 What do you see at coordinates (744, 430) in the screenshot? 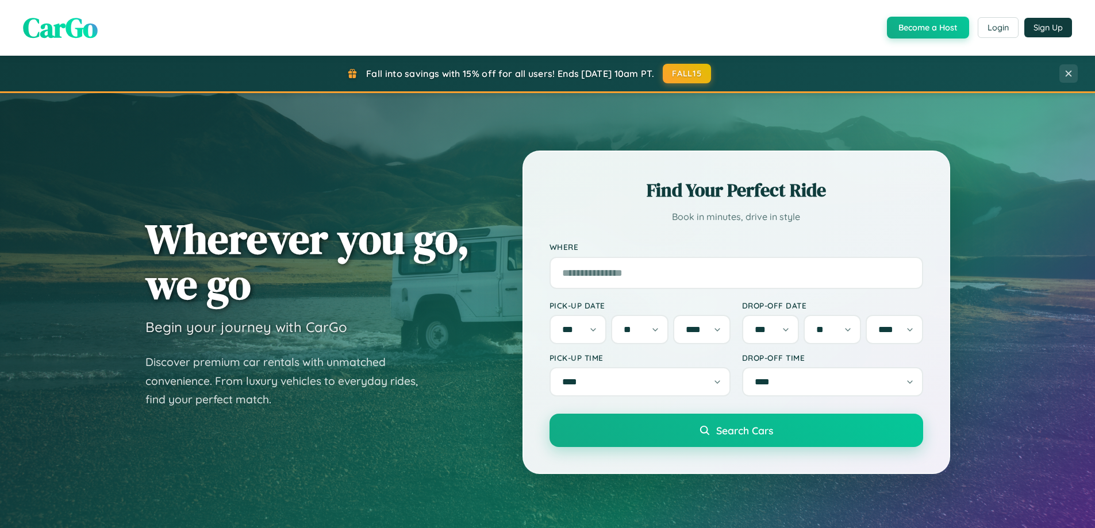
I see `span: Search Cars` at bounding box center [744, 430].